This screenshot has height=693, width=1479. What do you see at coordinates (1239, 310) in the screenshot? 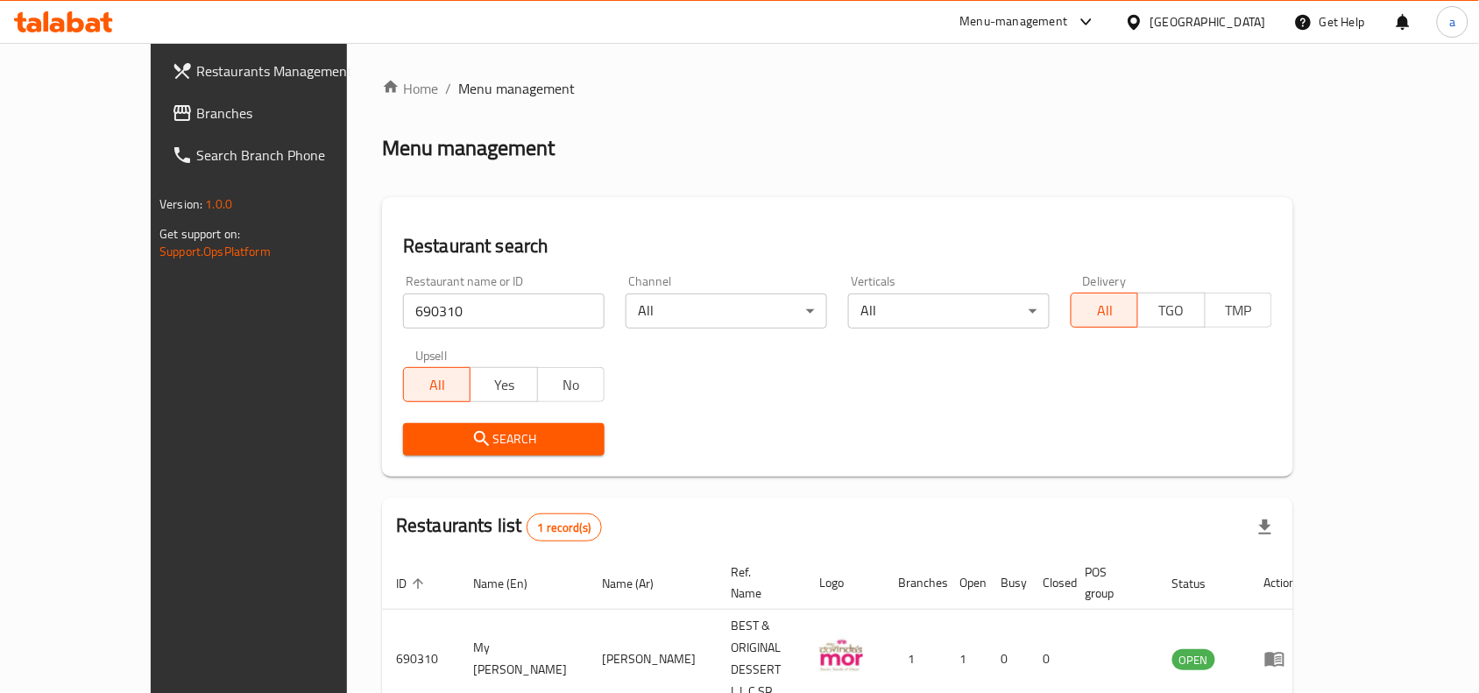
I see `span: TMP` at bounding box center [1239, 310].